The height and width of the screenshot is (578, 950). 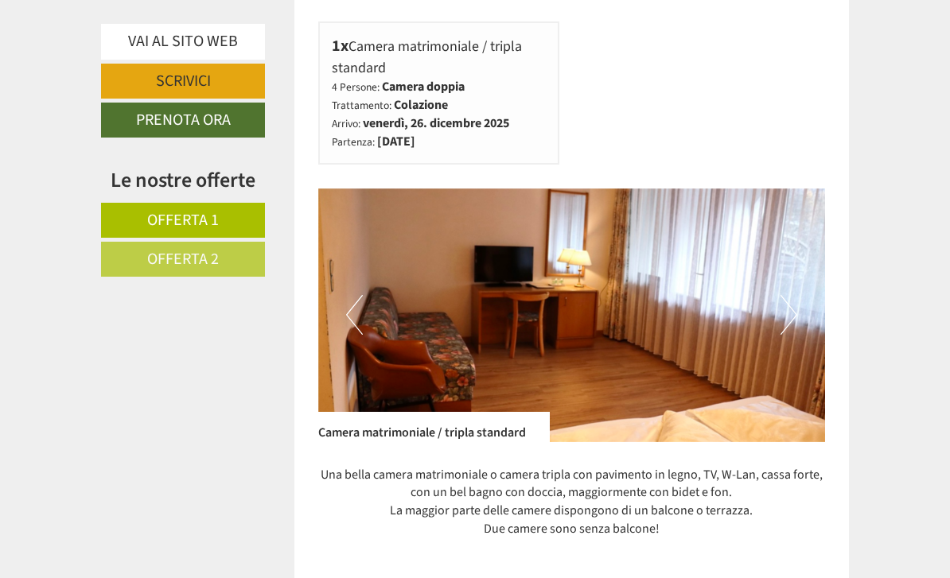 What do you see at coordinates (183, 81) in the screenshot?
I see `a: Scrivici` at bounding box center [183, 81].